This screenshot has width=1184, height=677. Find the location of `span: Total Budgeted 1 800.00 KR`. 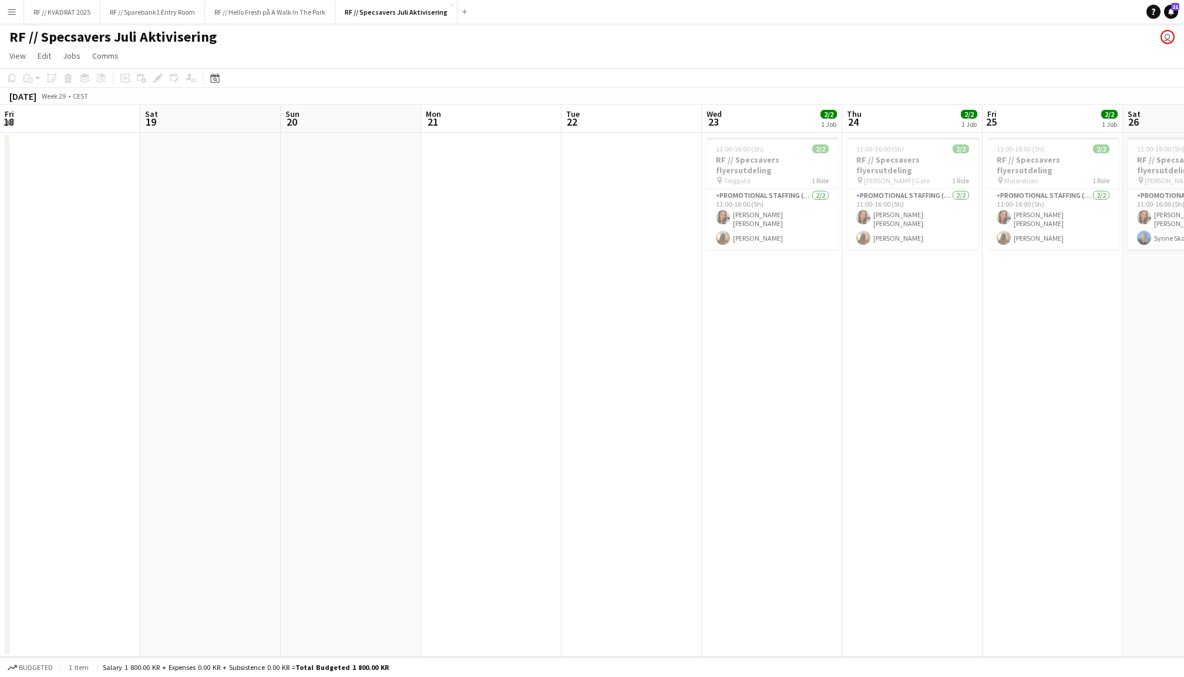

span: Total Budgeted 1 800.00 KR is located at coordinates (342, 667).